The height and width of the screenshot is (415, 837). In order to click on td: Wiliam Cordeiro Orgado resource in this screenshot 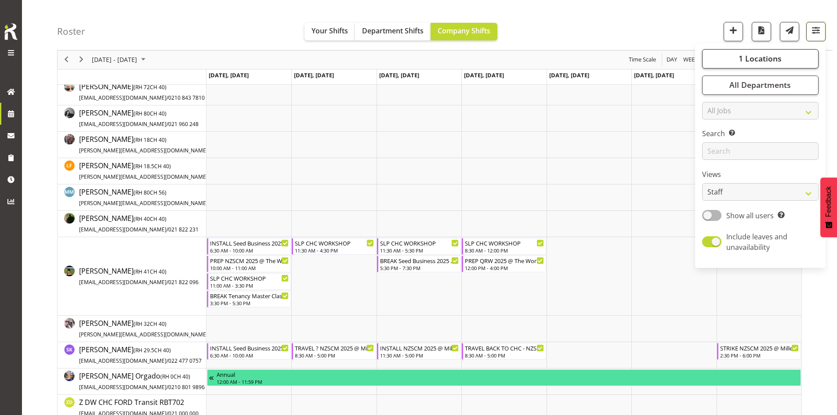, I will do `click(132, 382)`.